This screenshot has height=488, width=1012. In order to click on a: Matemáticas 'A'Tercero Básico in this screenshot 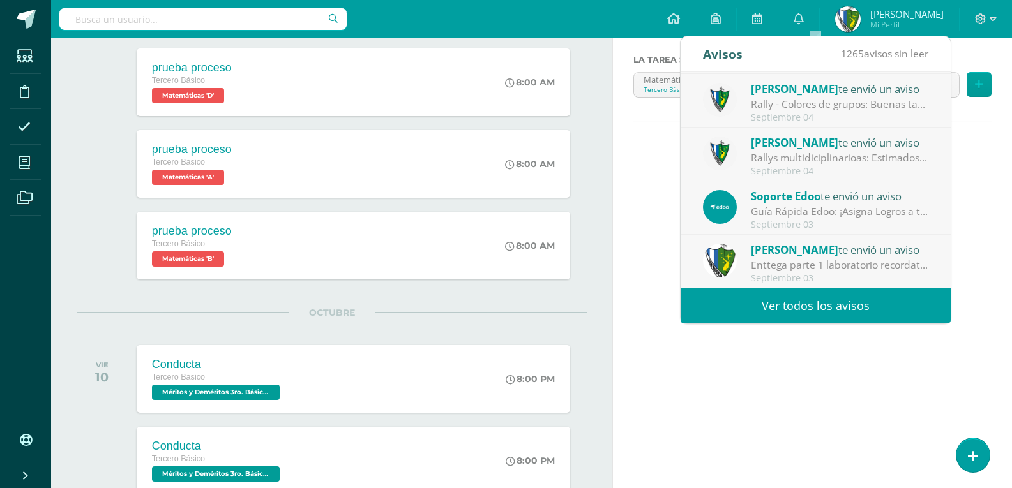, I will do `click(706, 85)`.